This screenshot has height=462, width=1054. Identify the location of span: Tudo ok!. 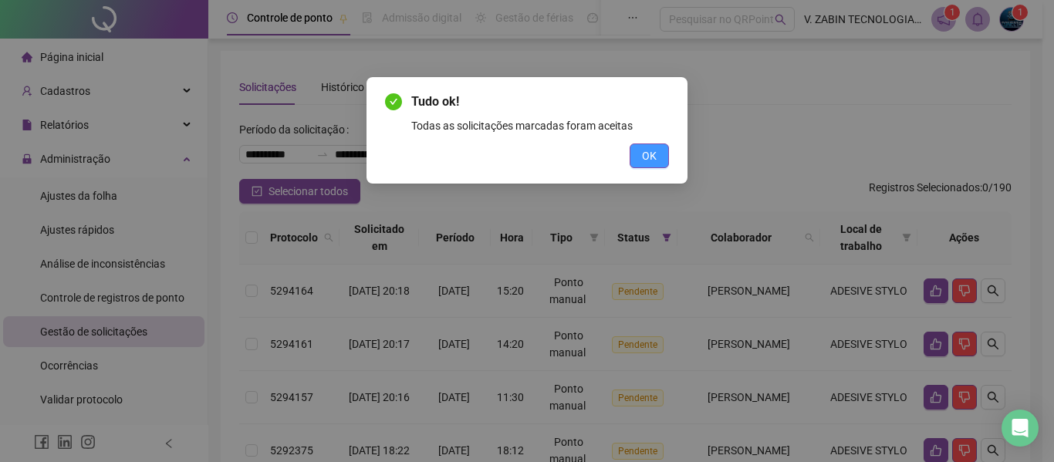
(540, 102).